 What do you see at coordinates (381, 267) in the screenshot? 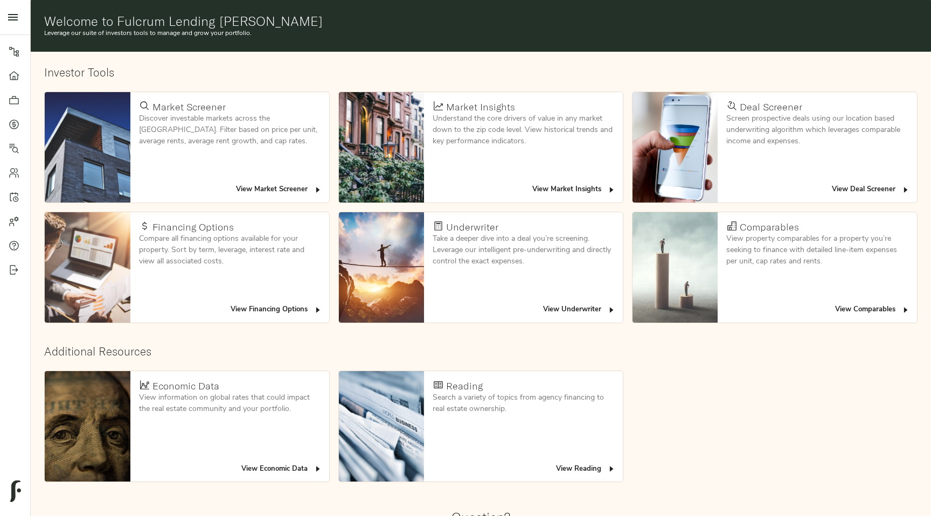
I see `img: Underwriter` at bounding box center [381, 267].